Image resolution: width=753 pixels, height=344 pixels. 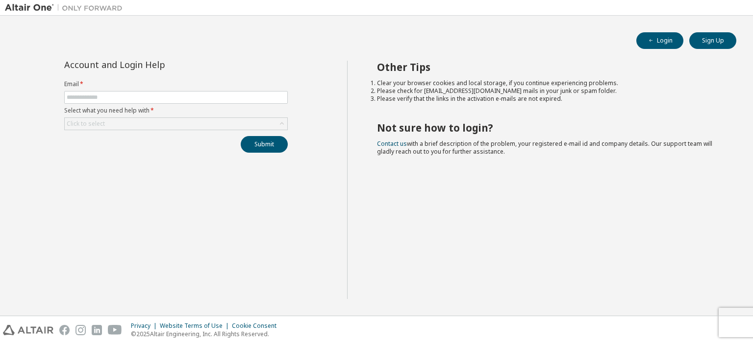 I want to click on p: © 2025 Altair Engineering, Inc. All Rights Reserved., so click(x=206, y=334).